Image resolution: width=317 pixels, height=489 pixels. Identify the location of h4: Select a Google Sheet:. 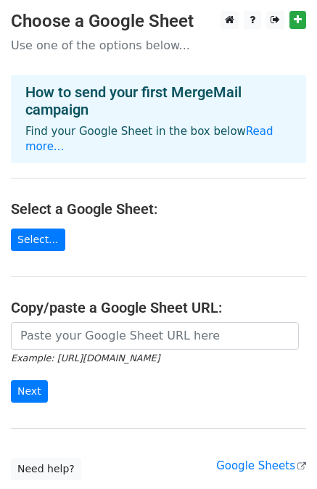
(158, 209).